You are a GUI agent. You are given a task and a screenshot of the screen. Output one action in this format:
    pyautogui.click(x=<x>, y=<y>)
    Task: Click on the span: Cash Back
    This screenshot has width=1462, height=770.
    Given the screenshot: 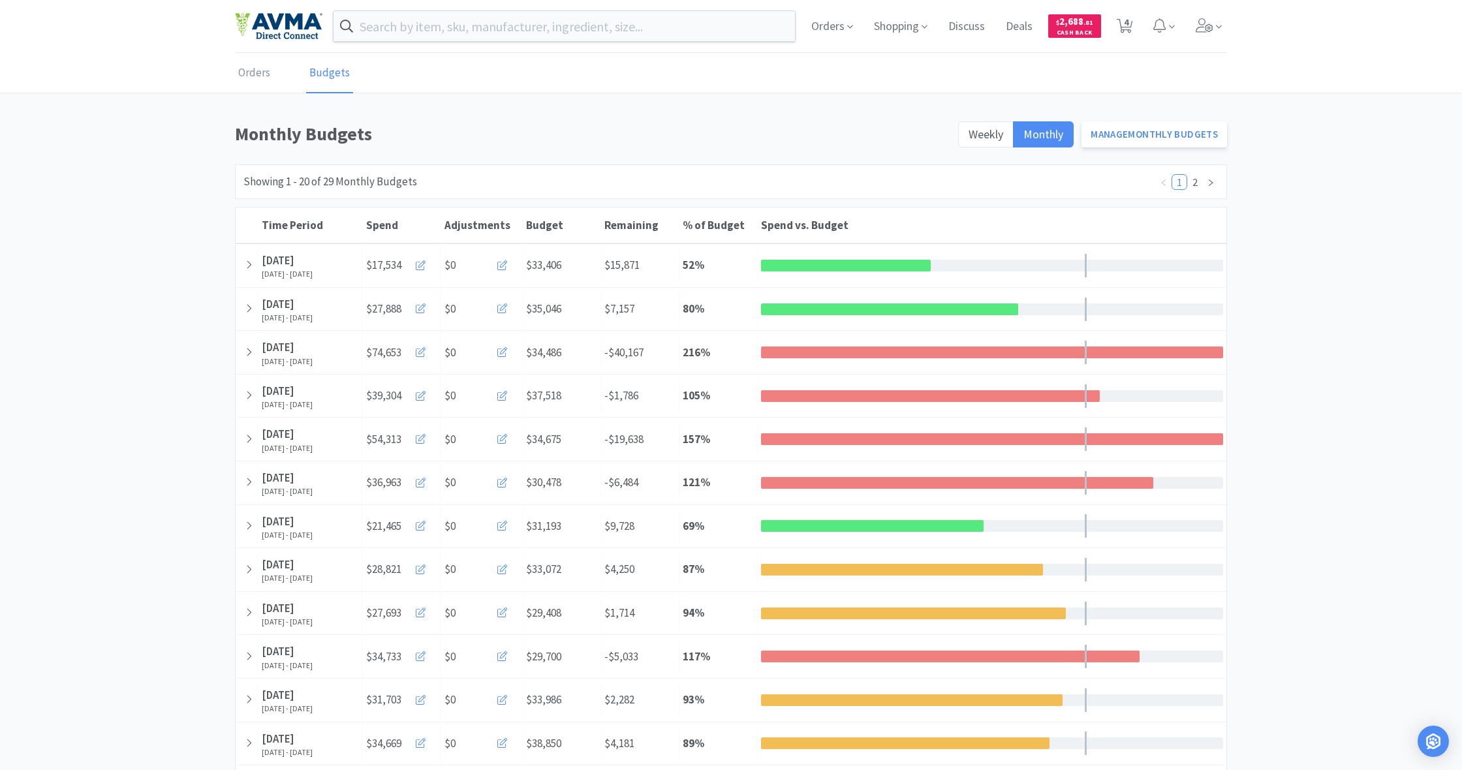 What is the action you would take?
    pyautogui.click(x=1074, y=33)
    